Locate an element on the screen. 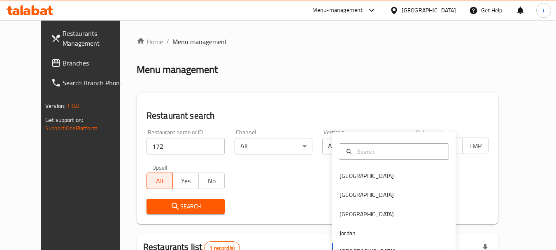 Image resolution: width=556 pixels, height=250 pixels. button: Search is located at coordinates (186, 206).